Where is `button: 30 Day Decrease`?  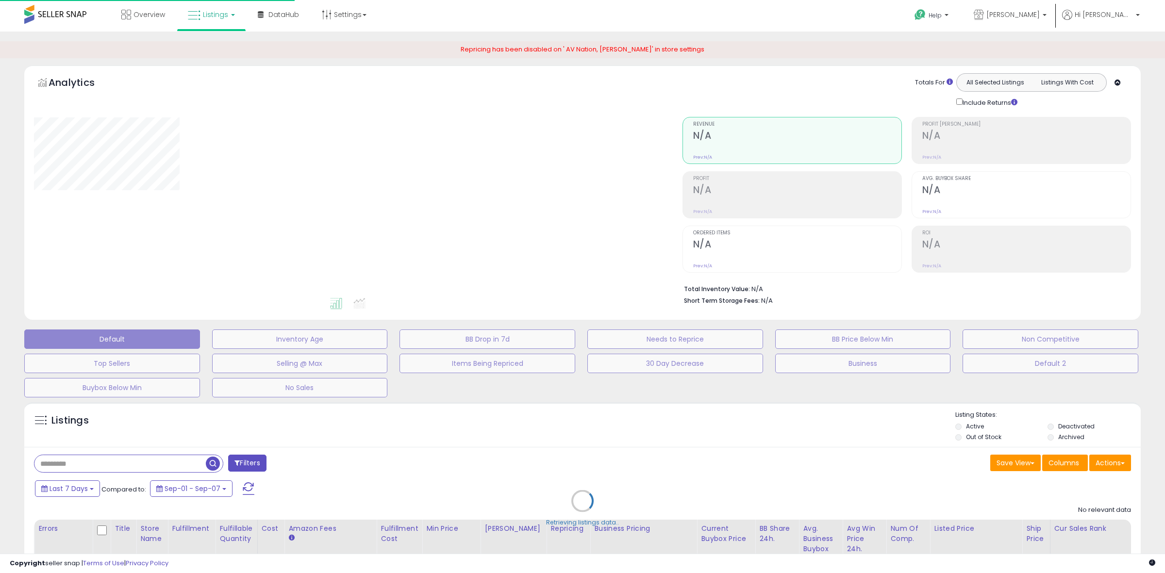
button: 30 Day Decrease is located at coordinates (675, 363).